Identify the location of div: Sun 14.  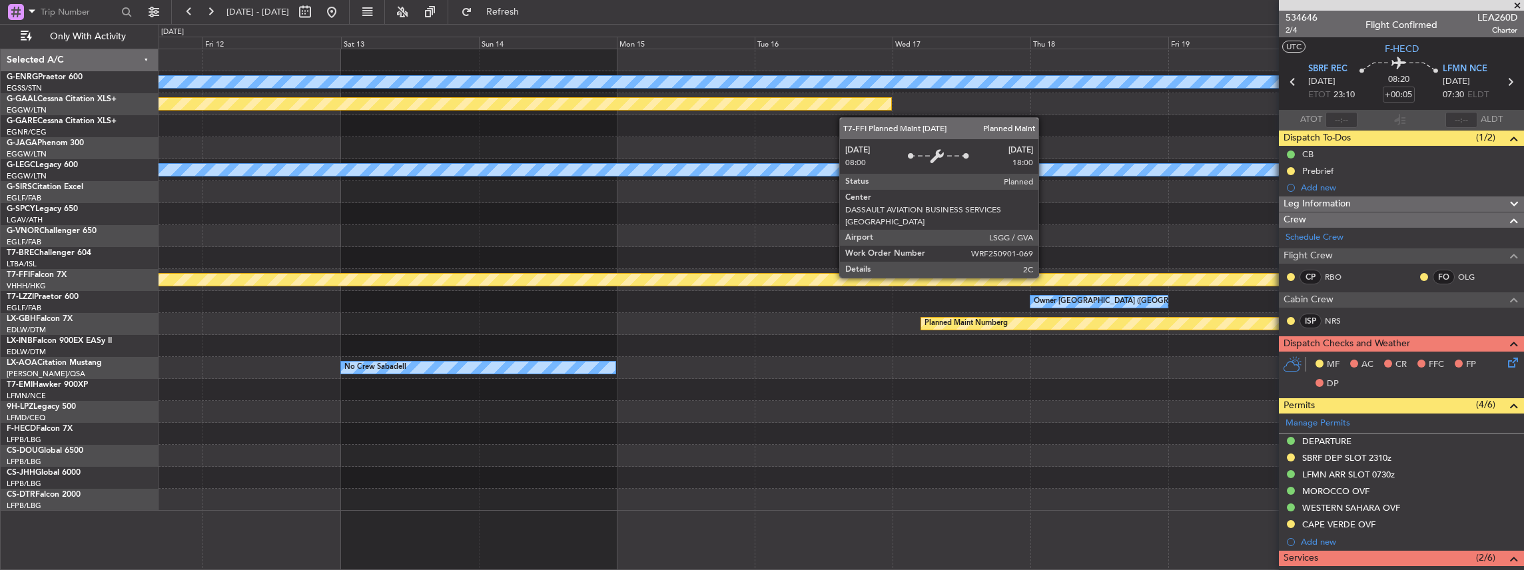
(547, 43).